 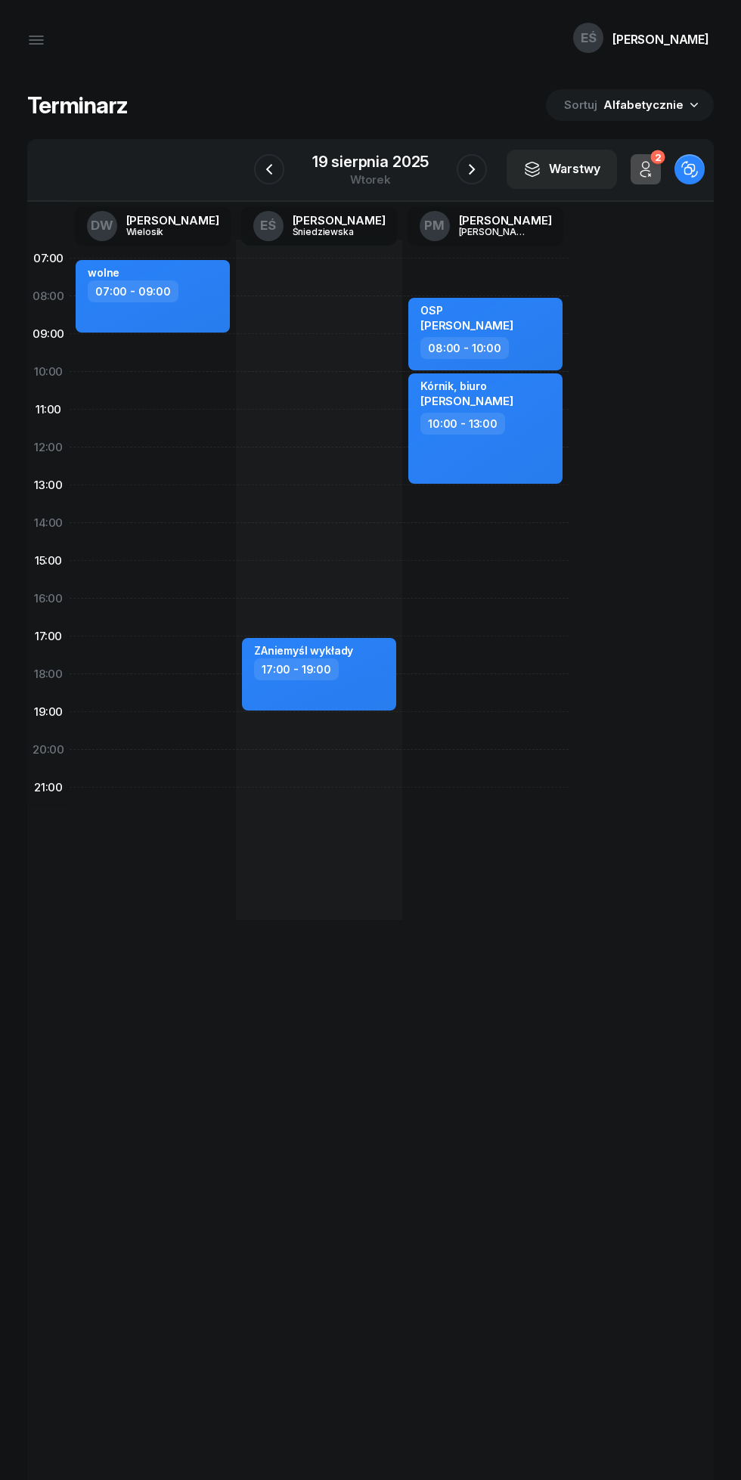 I want to click on div: OSP, so click(x=466, y=310).